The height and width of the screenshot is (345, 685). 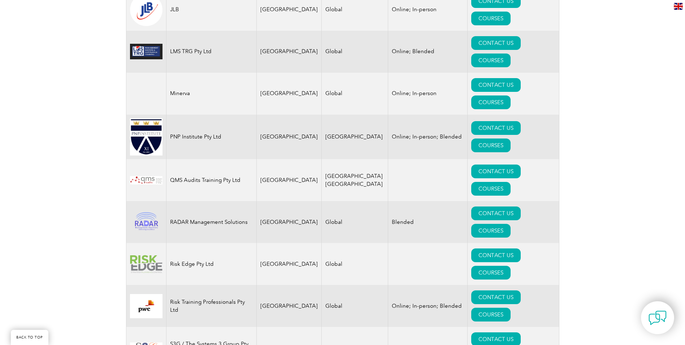 What do you see at coordinates (146, 137) in the screenshot?
I see `img: ea24547b-a6e0-e911-a812-000d3a795b83-logo.jpg` at bounding box center [146, 137].